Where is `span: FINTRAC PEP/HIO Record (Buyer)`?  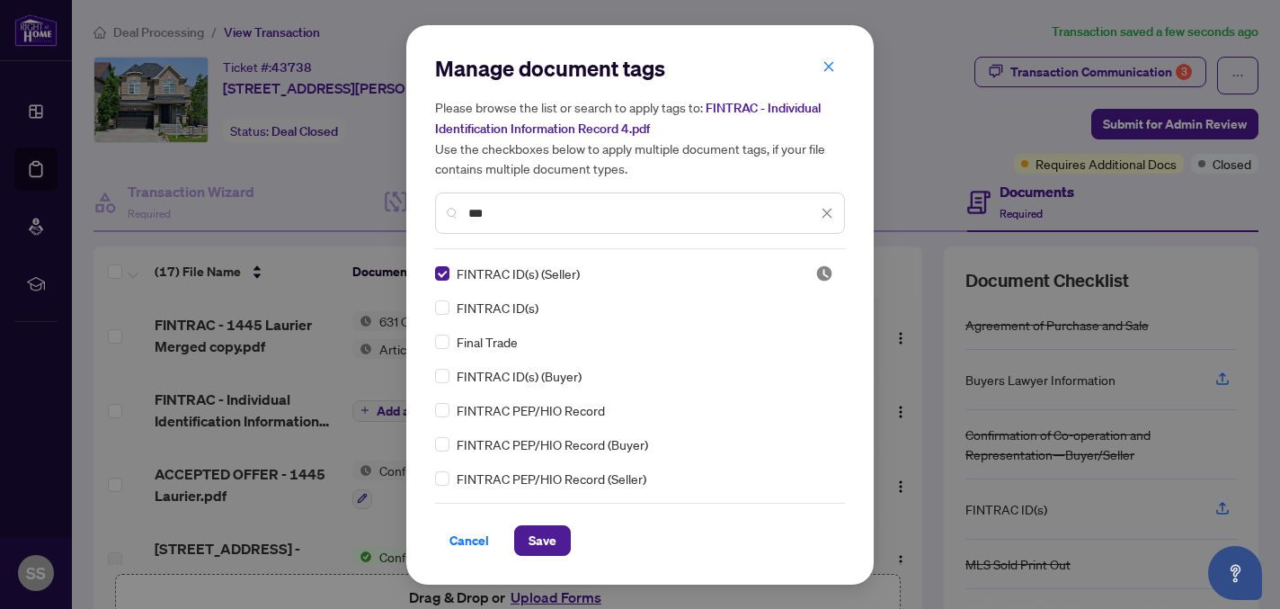
span: FINTRAC PEP/HIO Record (Buyer) is located at coordinates (552, 444).